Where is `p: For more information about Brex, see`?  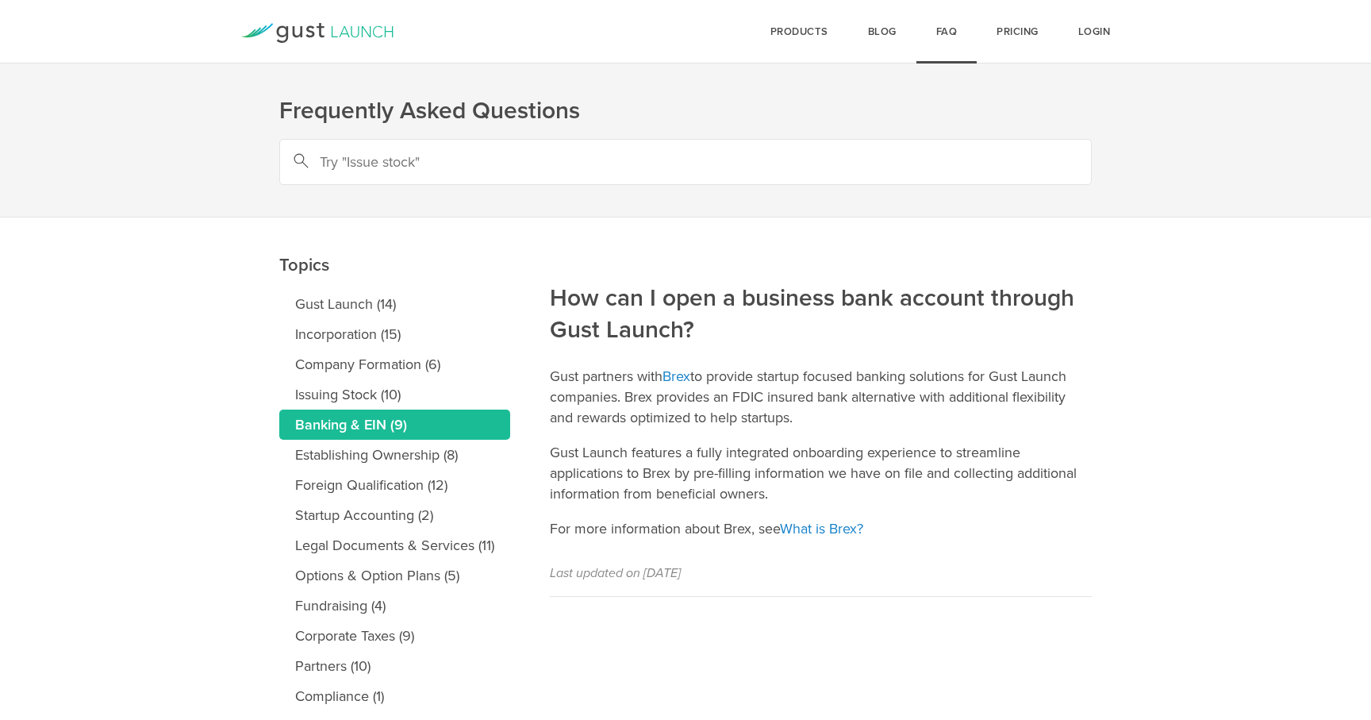 p: For more information about Brex, see is located at coordinates (820, 528).